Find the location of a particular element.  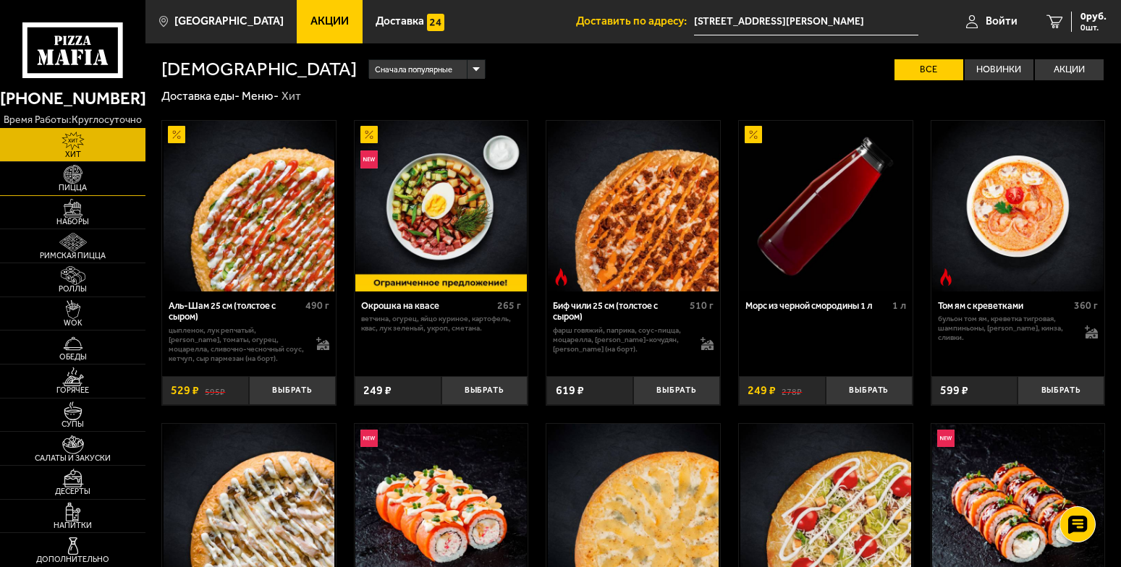

label: Новинки is located at coordinates (999, 69).